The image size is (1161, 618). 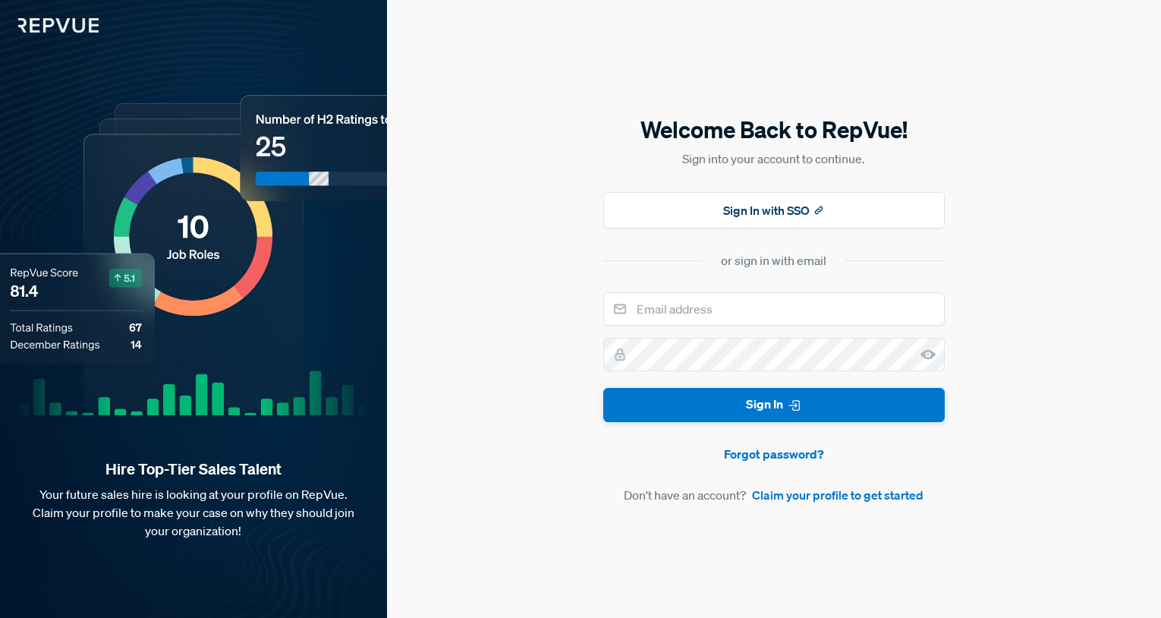 I want to click on a: Forgot password?, so click(x=774, y=454).